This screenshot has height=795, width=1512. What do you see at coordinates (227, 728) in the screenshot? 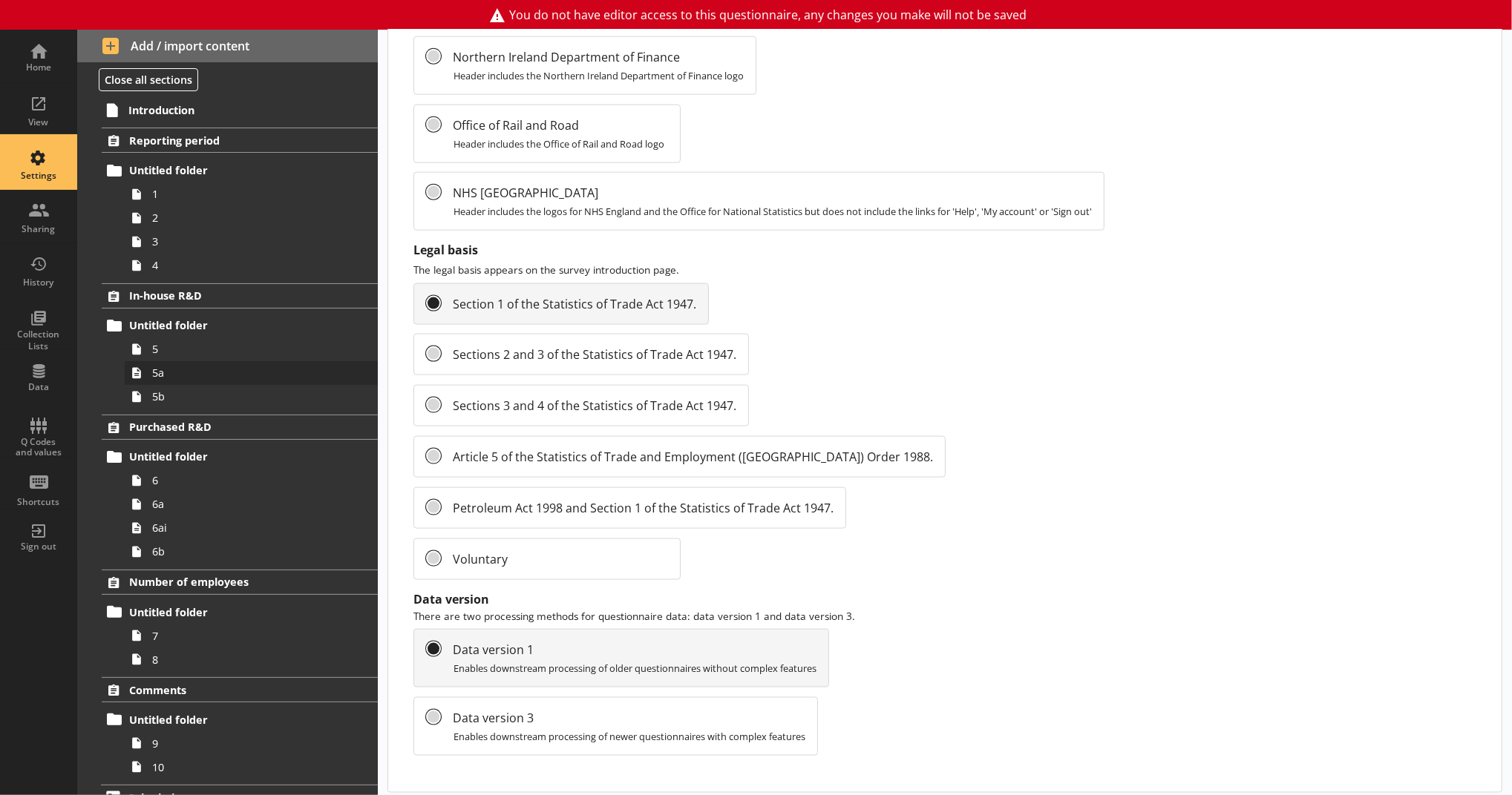
I see `li: CommentsUntitled folder910` at bounding box center [227, 728].